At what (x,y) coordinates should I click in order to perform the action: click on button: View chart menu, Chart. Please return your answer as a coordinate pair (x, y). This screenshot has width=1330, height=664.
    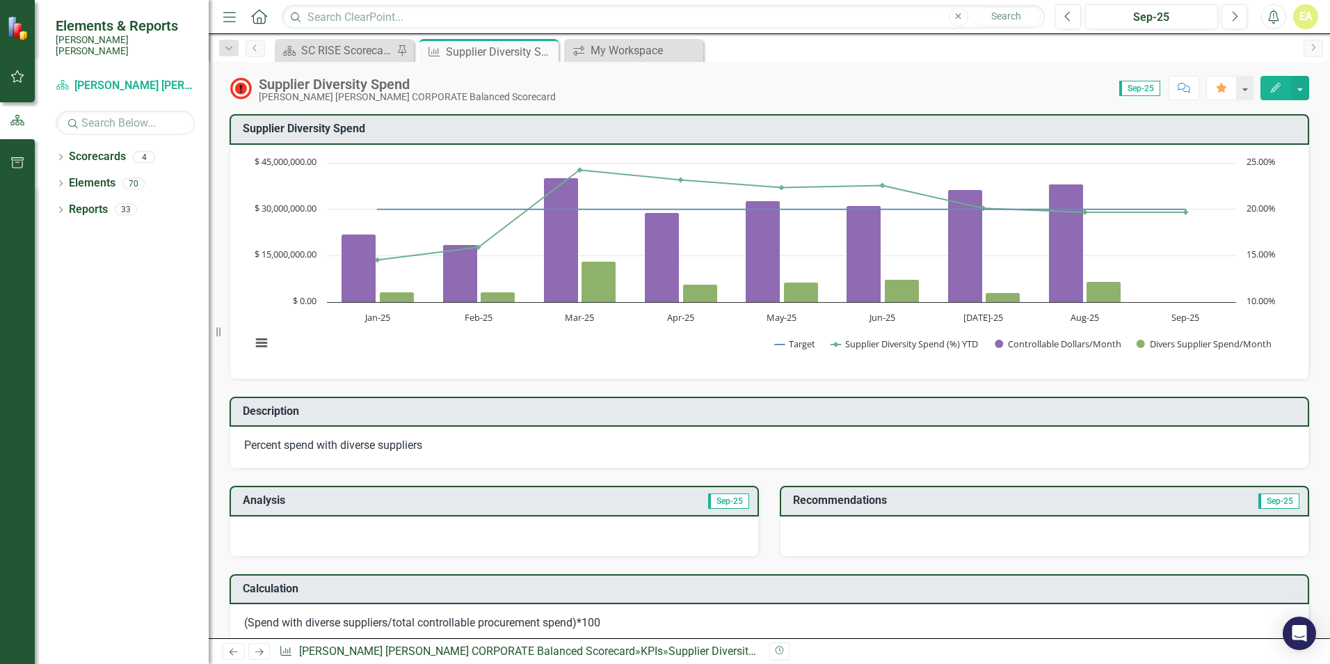
    Looking at the image, I should click on (262, 343).